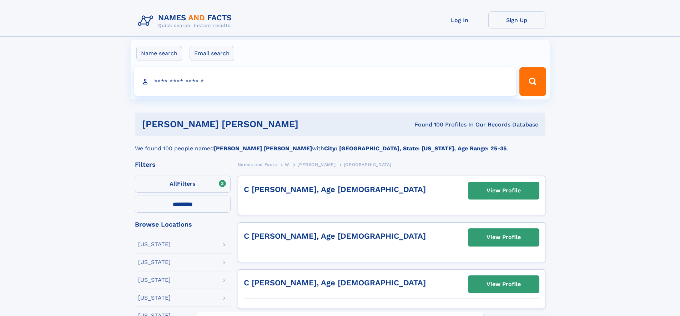  Describe the element at coordinates (186, 21) in the screenshot. I see `img: Logo Names and Facts` at that location.